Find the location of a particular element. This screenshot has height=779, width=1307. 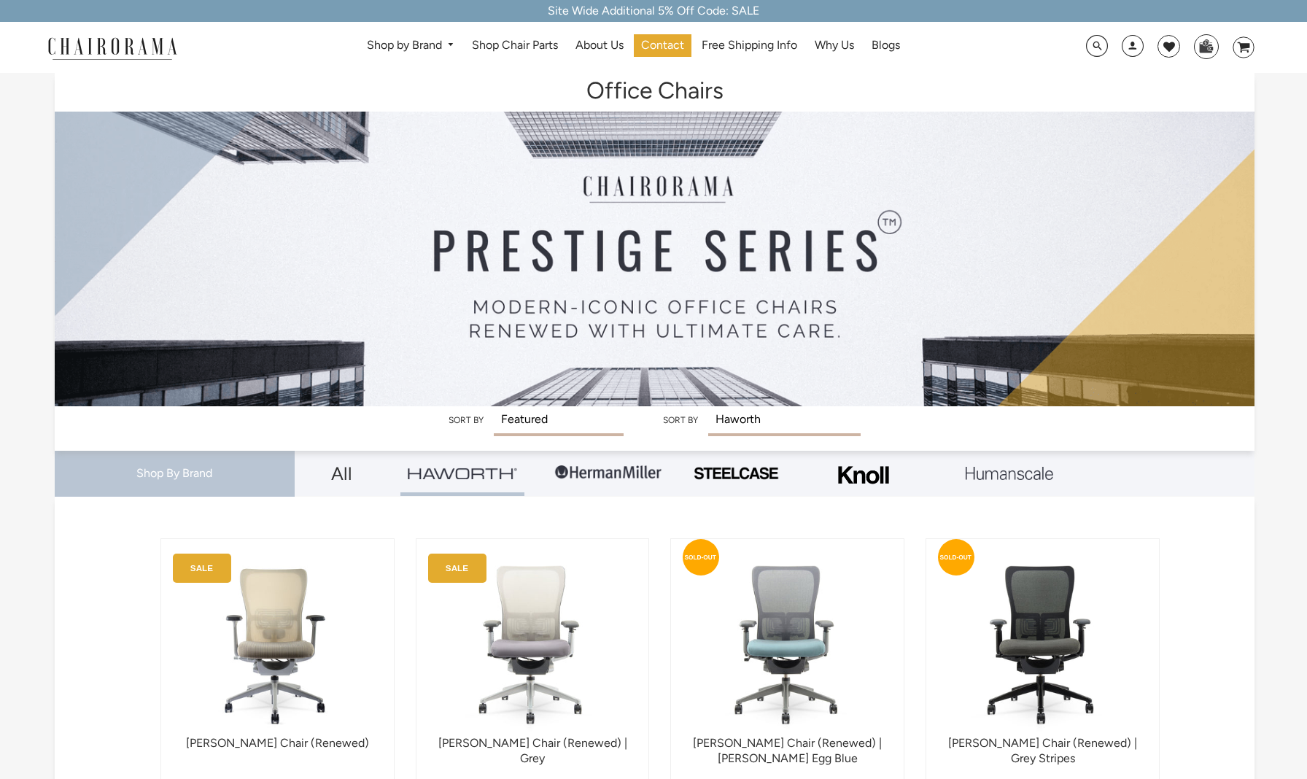

a: Zody Chair (Renewed) - chairorama Zody Chair (Renewed) - chairorama is located at coordinates (277, 645).